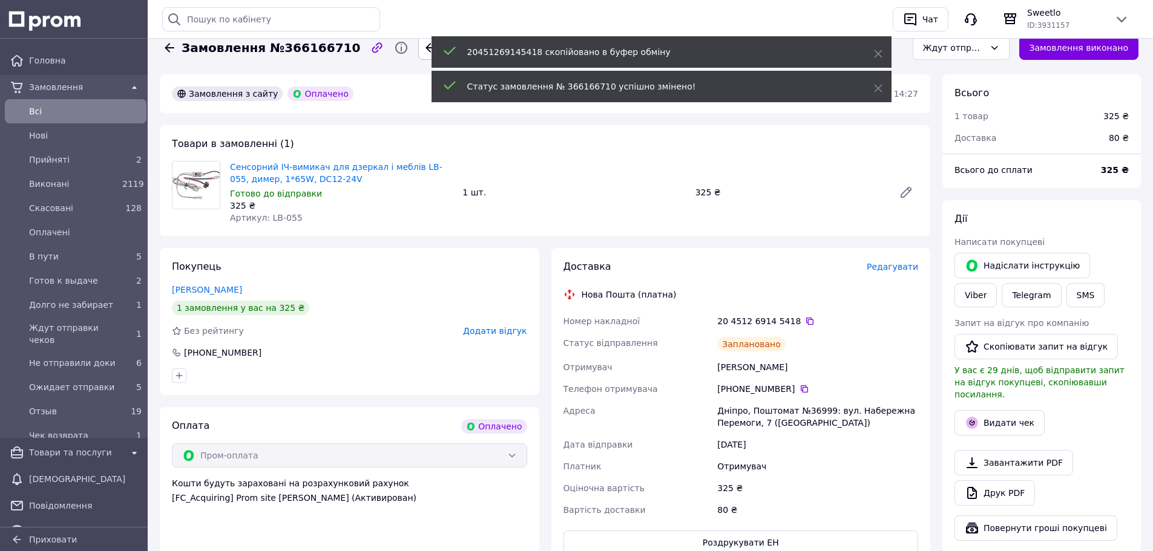 This screenshot has height=551, width=1153. What do you see at coordinates (494, 331) in the screenshot?
I see `span: Додати відгук` at bounding box center [494, 331].